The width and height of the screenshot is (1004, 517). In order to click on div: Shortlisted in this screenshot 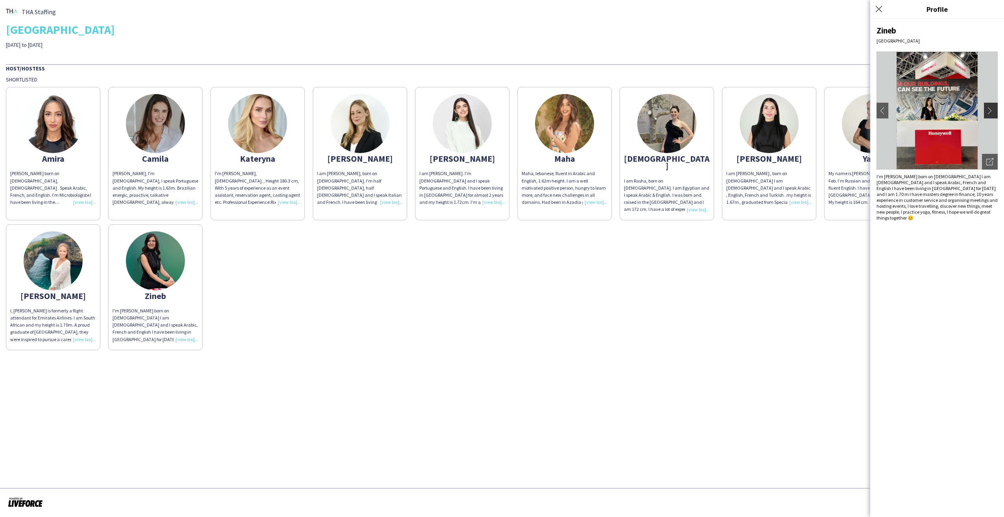, I will do `click(502, 79)`.